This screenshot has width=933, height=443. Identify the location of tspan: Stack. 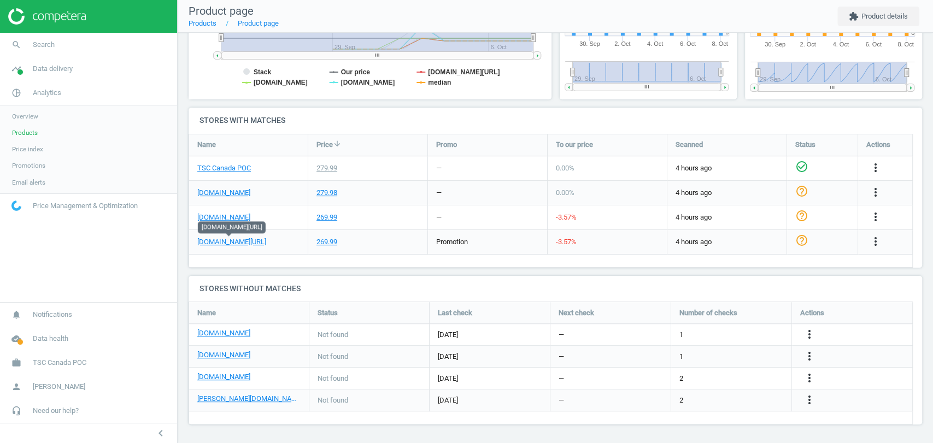
(262, 72).